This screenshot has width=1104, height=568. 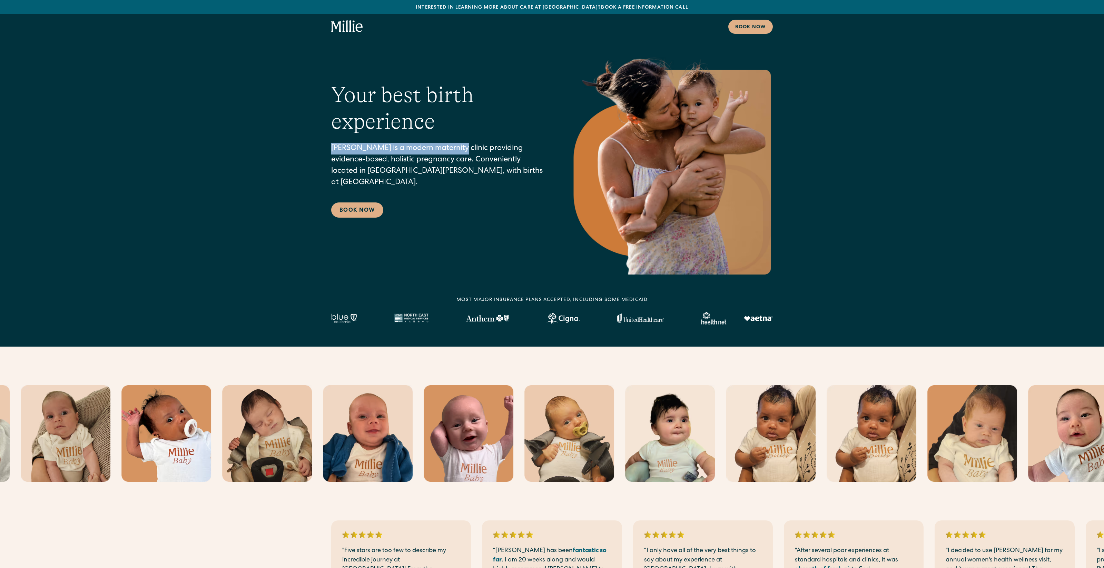 I want to click on img: Healthnet logo, so click(x=714, y=318).